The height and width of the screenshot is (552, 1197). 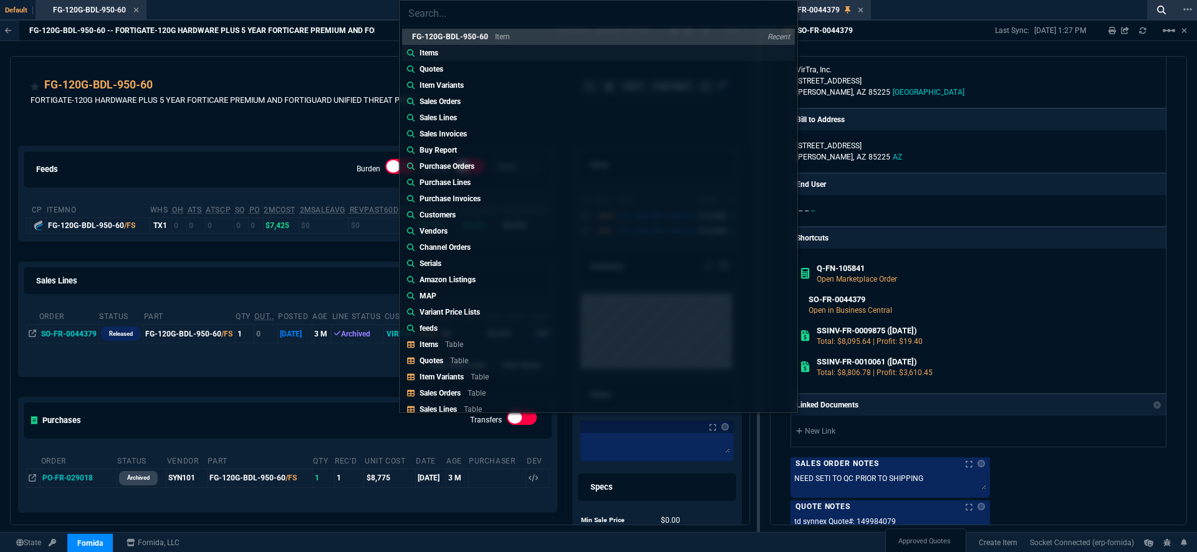 I want to click on p: Customers, so click(x=438, y=215).